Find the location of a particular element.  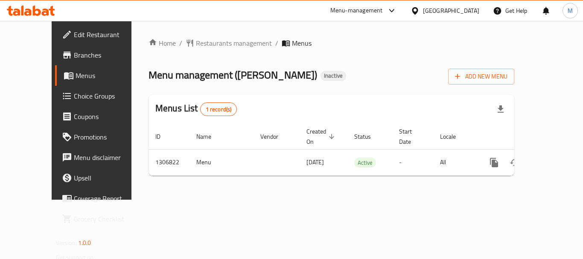

div: Menu-management is located at coordinates (356, 11).